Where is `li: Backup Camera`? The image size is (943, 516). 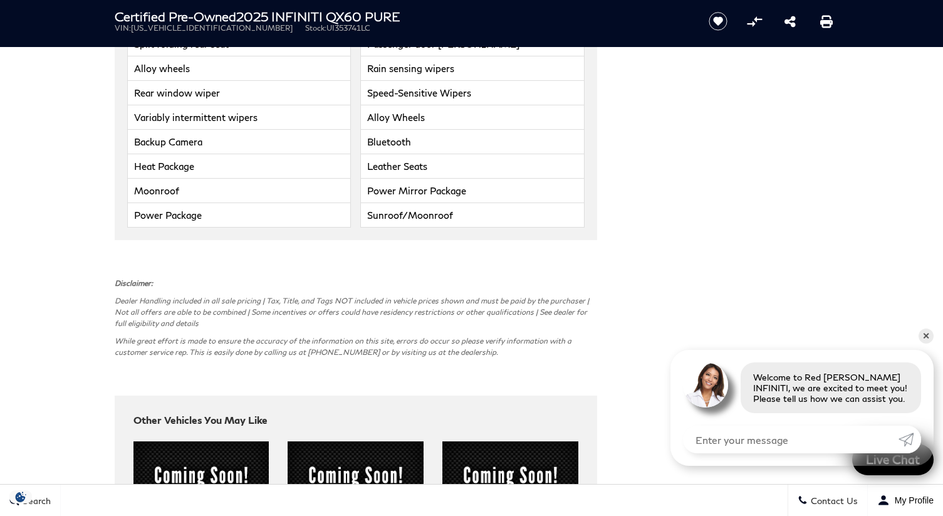 li: Backup Camera is located at coordinates (239, 142).